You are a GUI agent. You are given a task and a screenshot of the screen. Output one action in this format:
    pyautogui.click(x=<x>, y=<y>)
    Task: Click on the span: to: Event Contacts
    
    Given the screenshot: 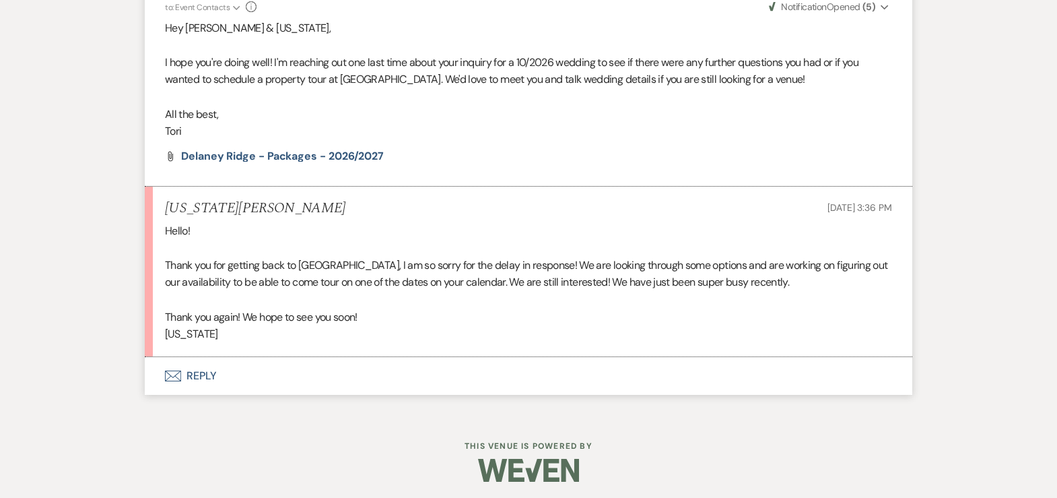 What is the action you would take?
    pyautogui.click(x=197, y=7)
    